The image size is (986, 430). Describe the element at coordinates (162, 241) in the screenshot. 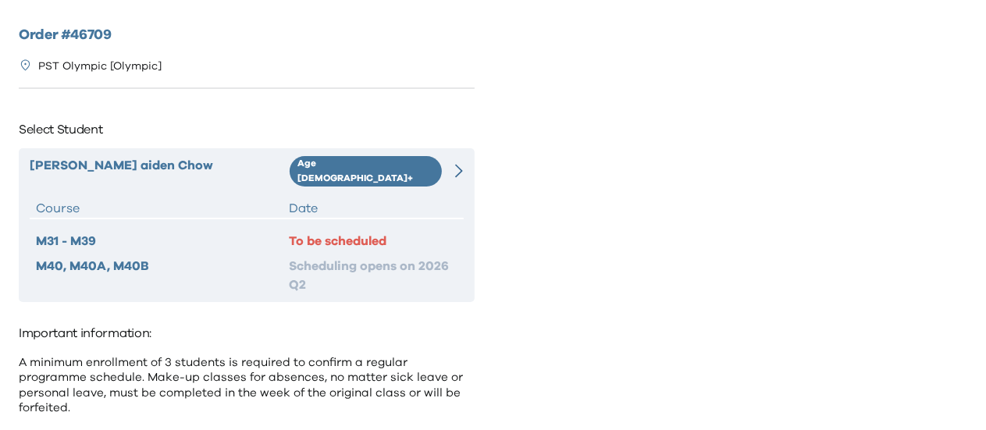

I see `div: M31 - M39` at that location.